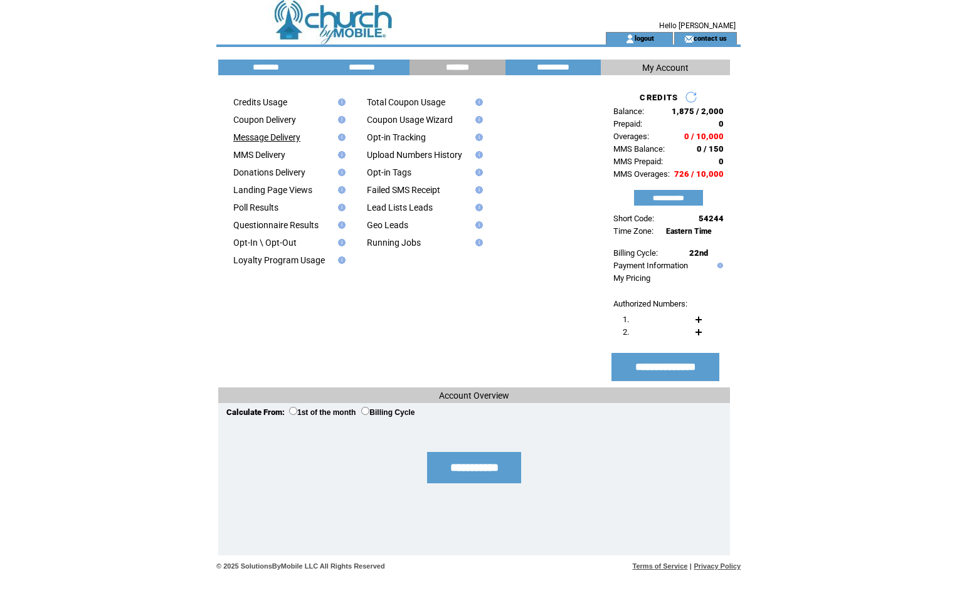 The width and height of the screenshot is (957, 598). I want to click on a: Coupon Usage Wizard, so click(409, 120).